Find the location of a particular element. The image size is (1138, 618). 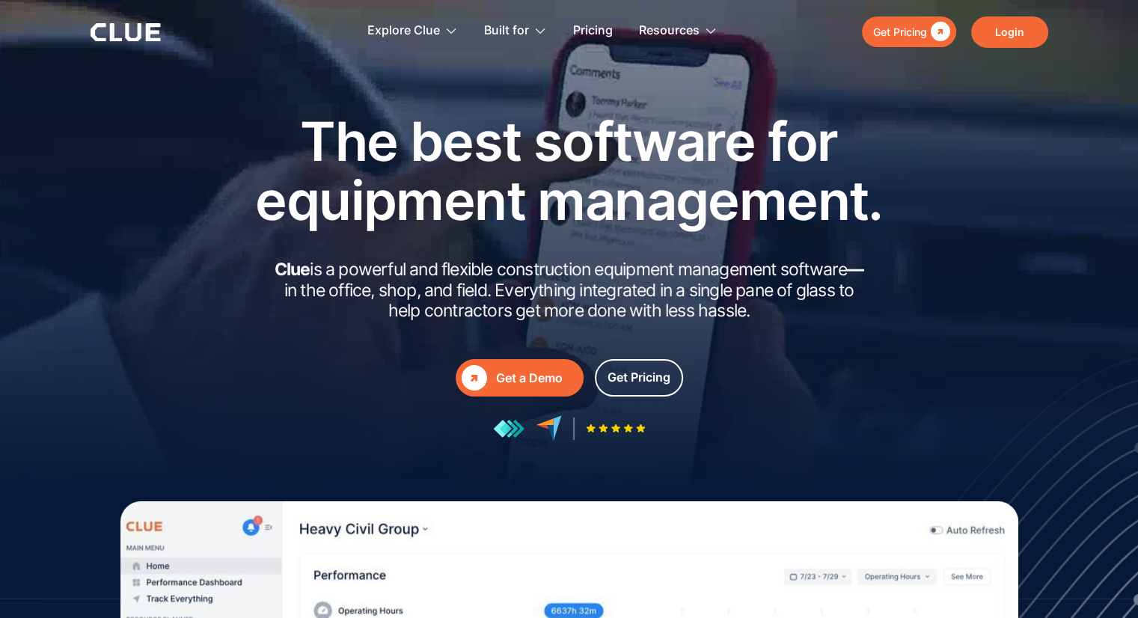

div: Get a Demo is located at coordinates (536, 378).